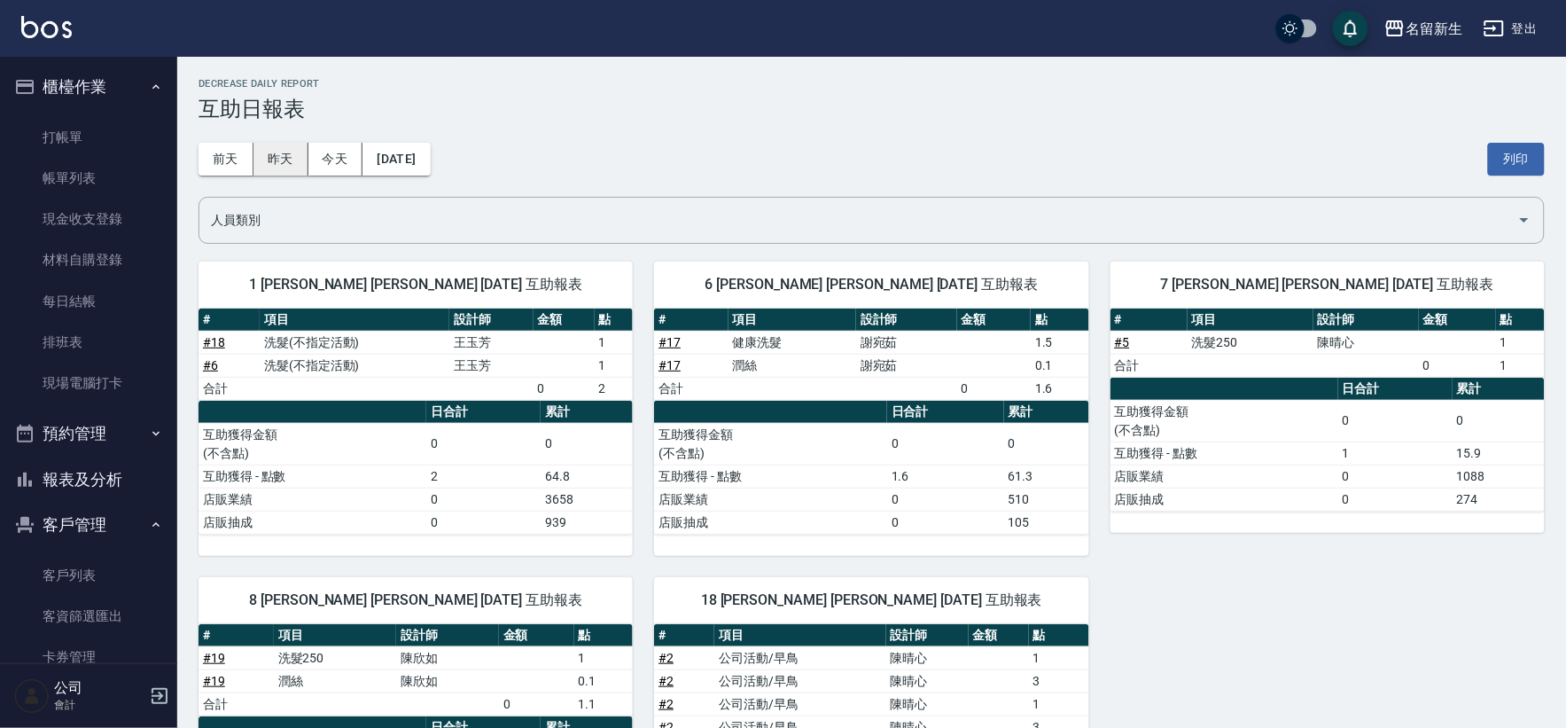 The image size is (1566, 728). Describe the element at coordinates (89, 575) in the screenshot. I see `a: 客戶列表` at that location.